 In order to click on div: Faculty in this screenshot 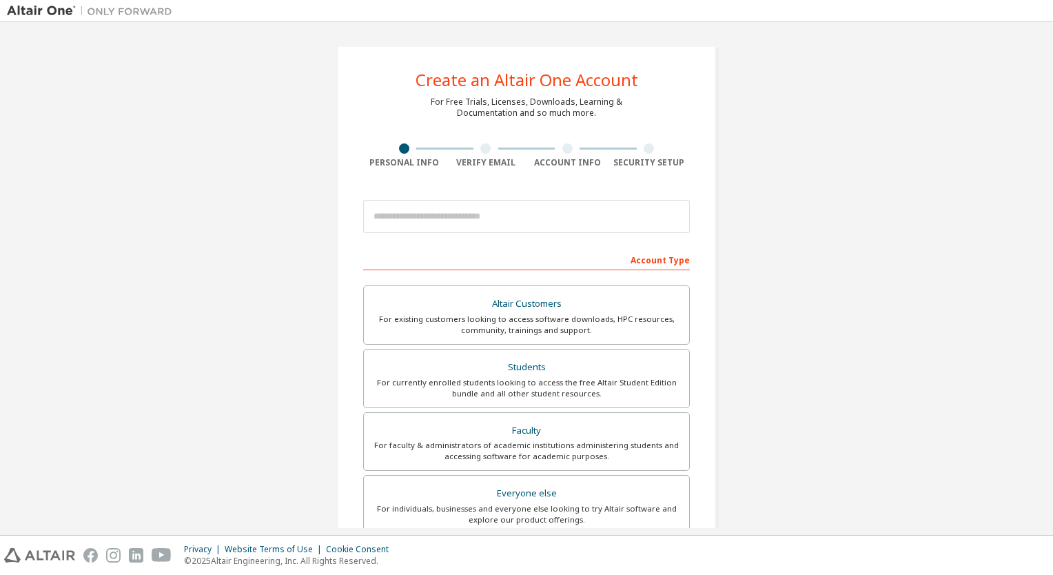, I will do `click(527, 431)`.